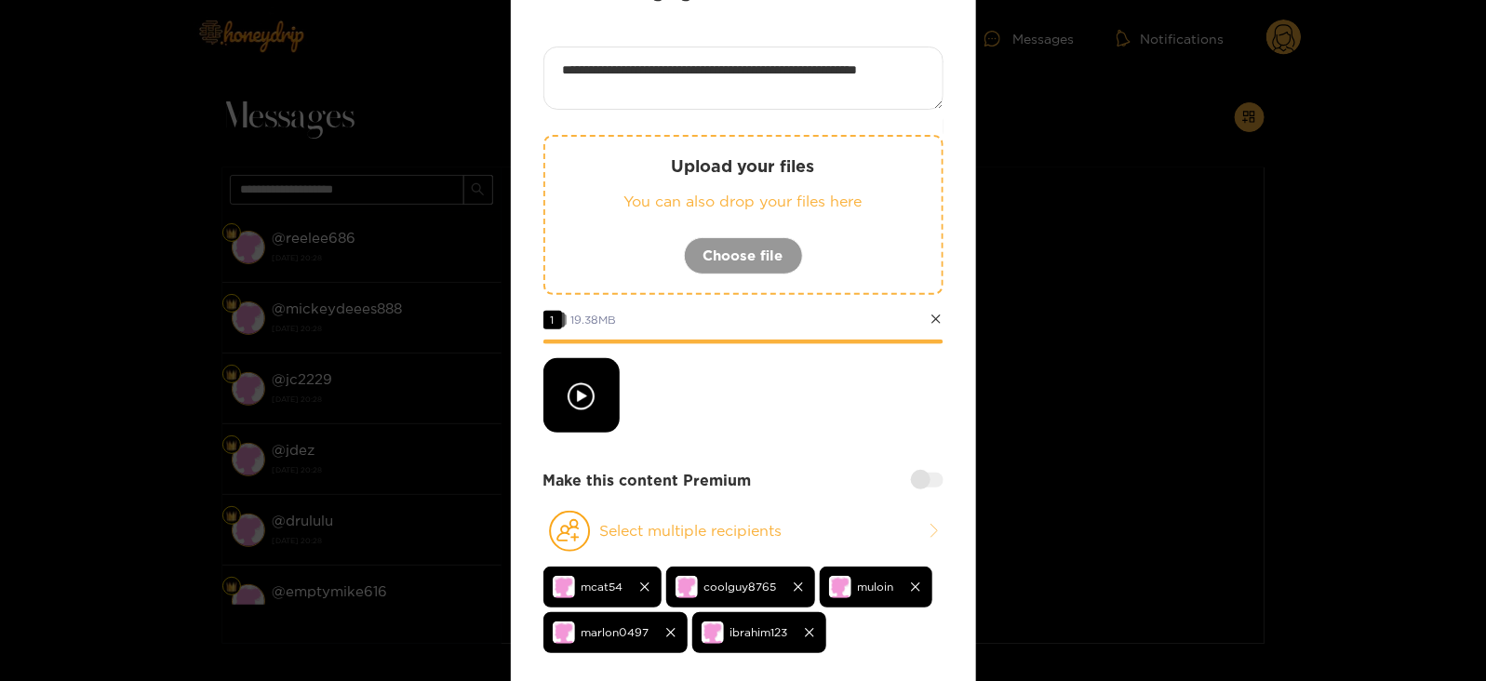  I want to click on span: muloin, so click(876, 586).